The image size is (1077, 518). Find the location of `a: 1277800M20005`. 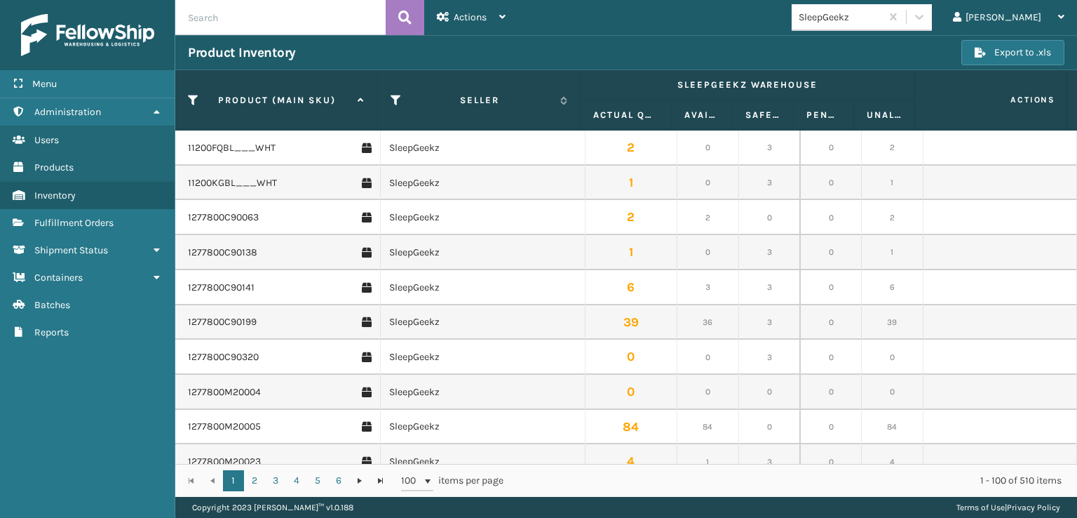

a: 1277800M20005 is located at coordinates (224, 426).